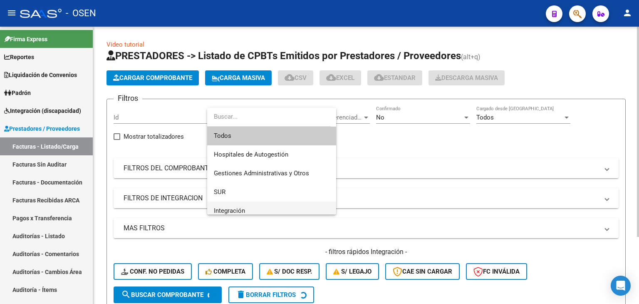 The width and height of the screenshot is (639, 304). Describe the element at coordinates (251, 154) in the screenshot. I see `span: Hospitales de Autogestión` at that location.